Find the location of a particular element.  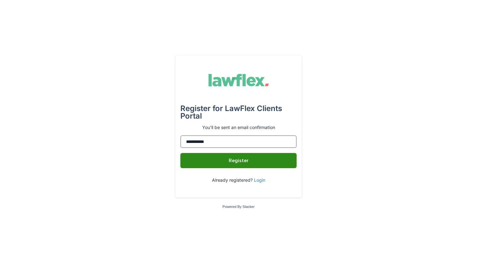

span: Already registered? is located at coordinates (233, 180).